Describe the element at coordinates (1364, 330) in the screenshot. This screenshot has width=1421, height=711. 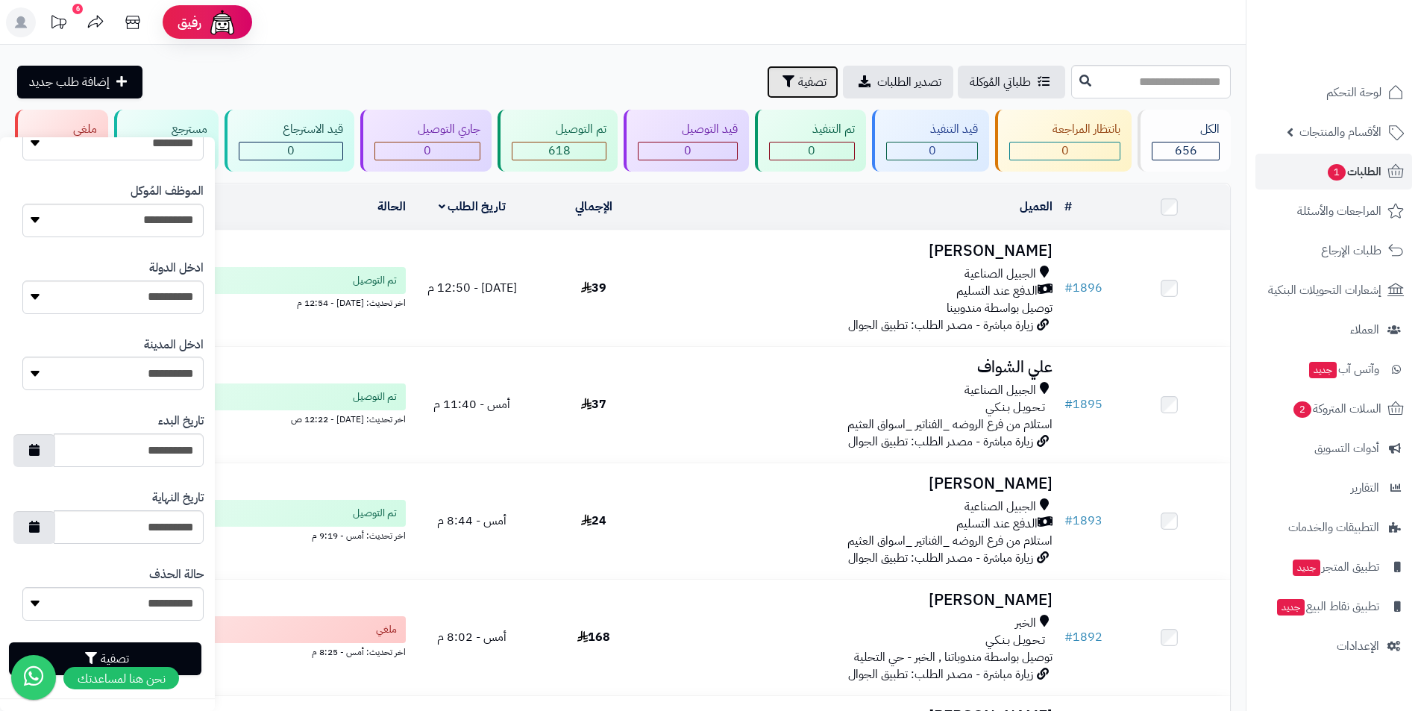
I see `span: العملاء` at that location.